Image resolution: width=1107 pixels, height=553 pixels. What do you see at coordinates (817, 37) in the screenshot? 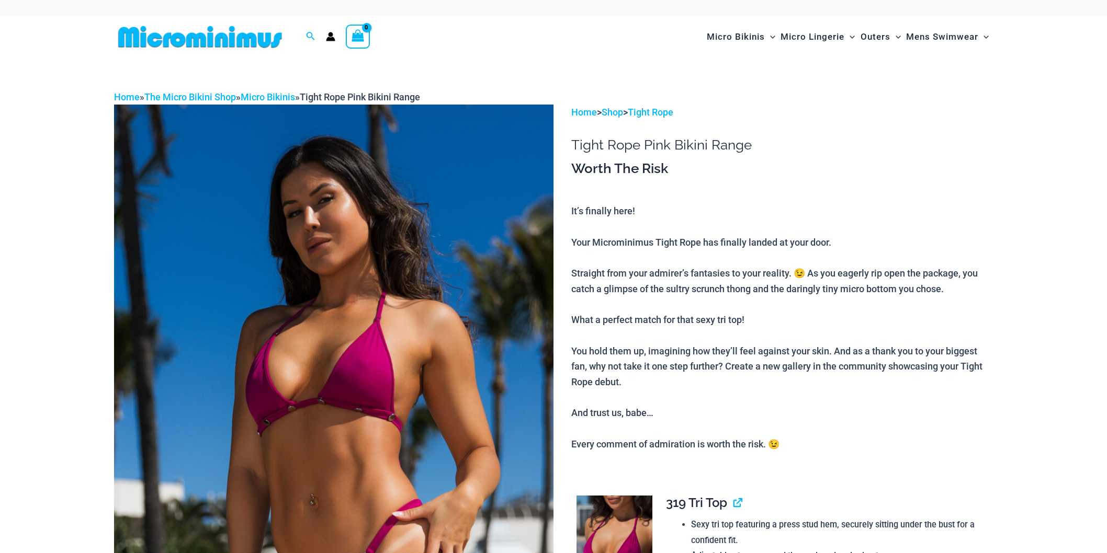
I see `a: Micro LingerieMenu ToggleMenu Toggle` at bounding box center [817, 37].